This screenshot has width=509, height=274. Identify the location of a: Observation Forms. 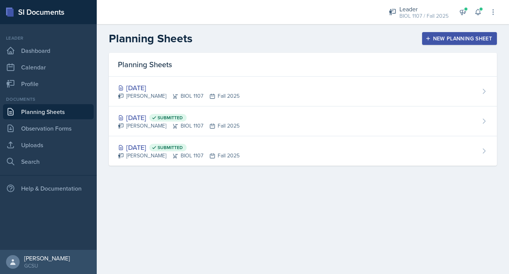
(48, 128).